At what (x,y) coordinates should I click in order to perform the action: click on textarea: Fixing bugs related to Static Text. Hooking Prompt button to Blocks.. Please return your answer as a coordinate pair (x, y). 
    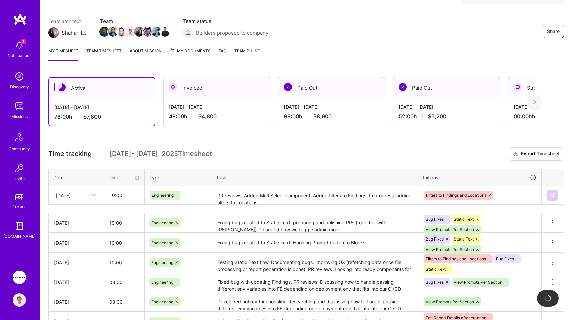
    Looking at the image, I should click on (315, 243).